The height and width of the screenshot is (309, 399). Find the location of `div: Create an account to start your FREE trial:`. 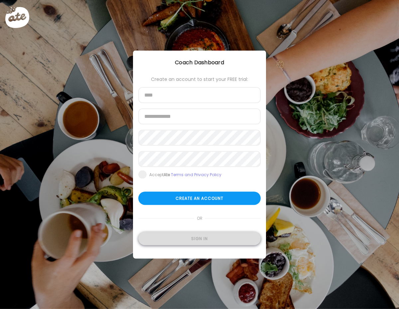

div: Create an account to start your FREE trial: is located at coordinates (200, 79).